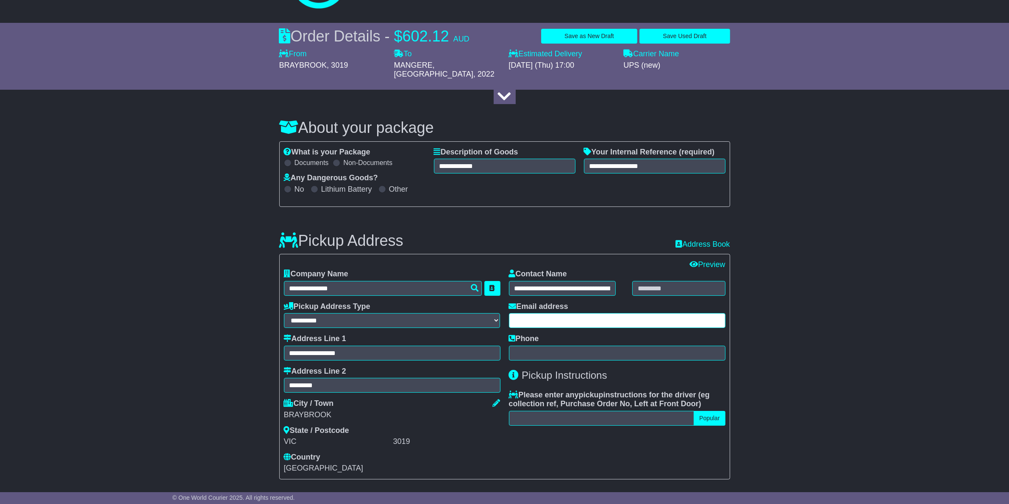  Describe the element at coordinates (331, 178) in the screenshot. I see `label: Any Dangerous Goods?` at that location.